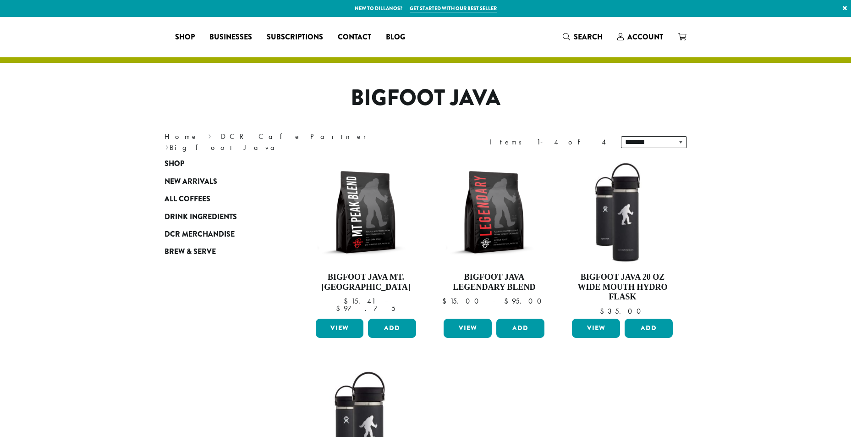 Image resolution: width=851 pixels, height=437 pixels. What do you see at coordinates (366, 308) in the screenshot?
I see `bdi: 97.75` at bounding box center [366, 308].